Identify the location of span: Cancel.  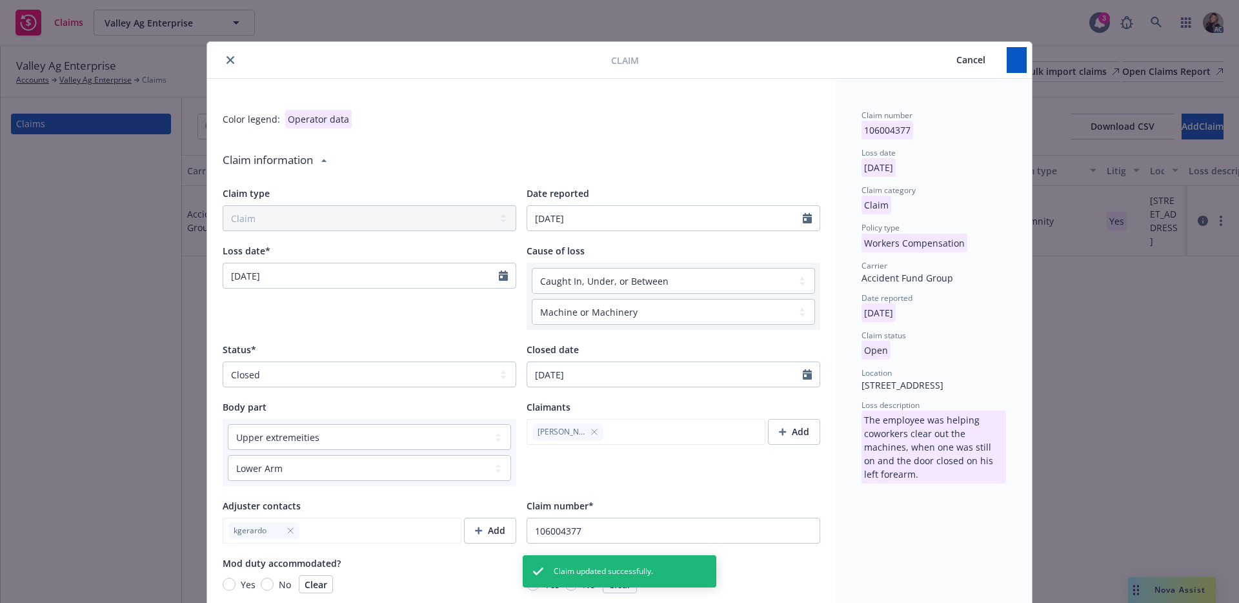
(970, 59).